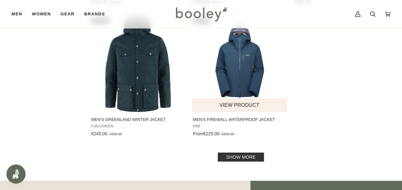  Describe the element at coordinates (138, 126) in the screenshot. I see `span: Fjallraven` at that location.